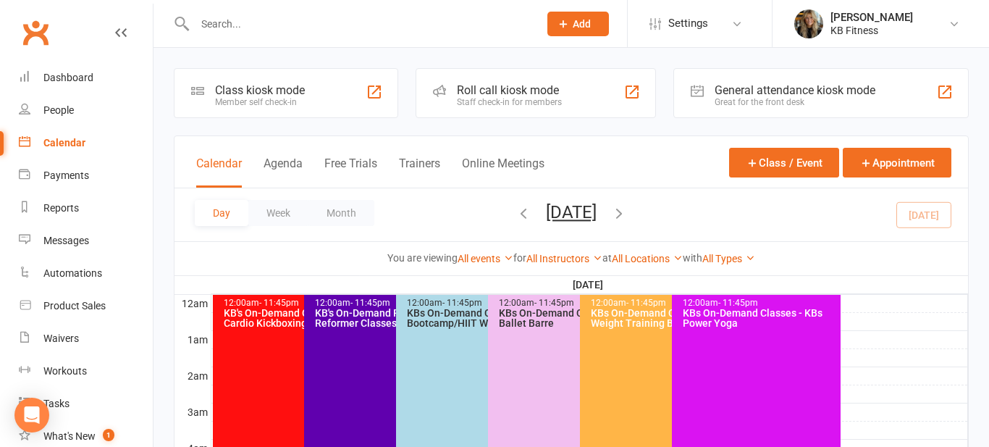 The width and height of the screenshot is (989, 447). Describe the element at coordinates (607, 258) in the screenshot. I see `strong: at` at that location.